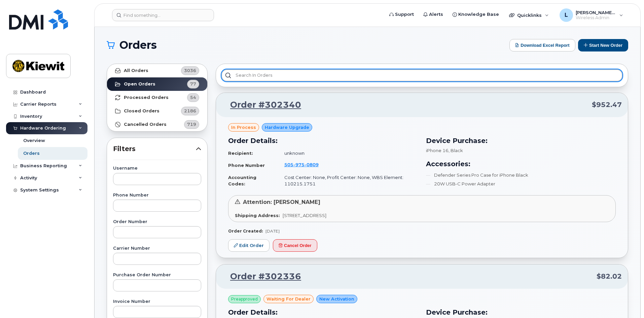 Image resolution: width=644 pixels, height=318 pixels. I want to click on a: 5059750809, so click(305, 165).